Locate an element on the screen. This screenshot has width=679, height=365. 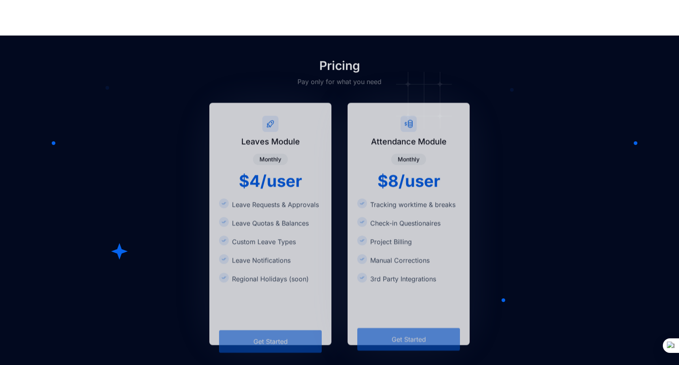
div: Check-in Questionaires is located at coordinates (404, 223).